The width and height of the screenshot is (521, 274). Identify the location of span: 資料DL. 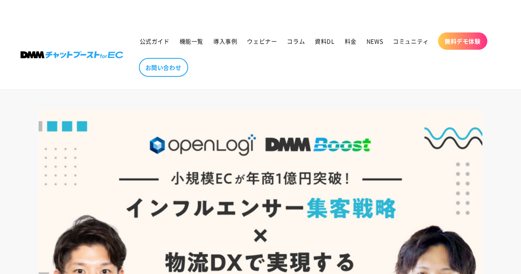
(324, 41).